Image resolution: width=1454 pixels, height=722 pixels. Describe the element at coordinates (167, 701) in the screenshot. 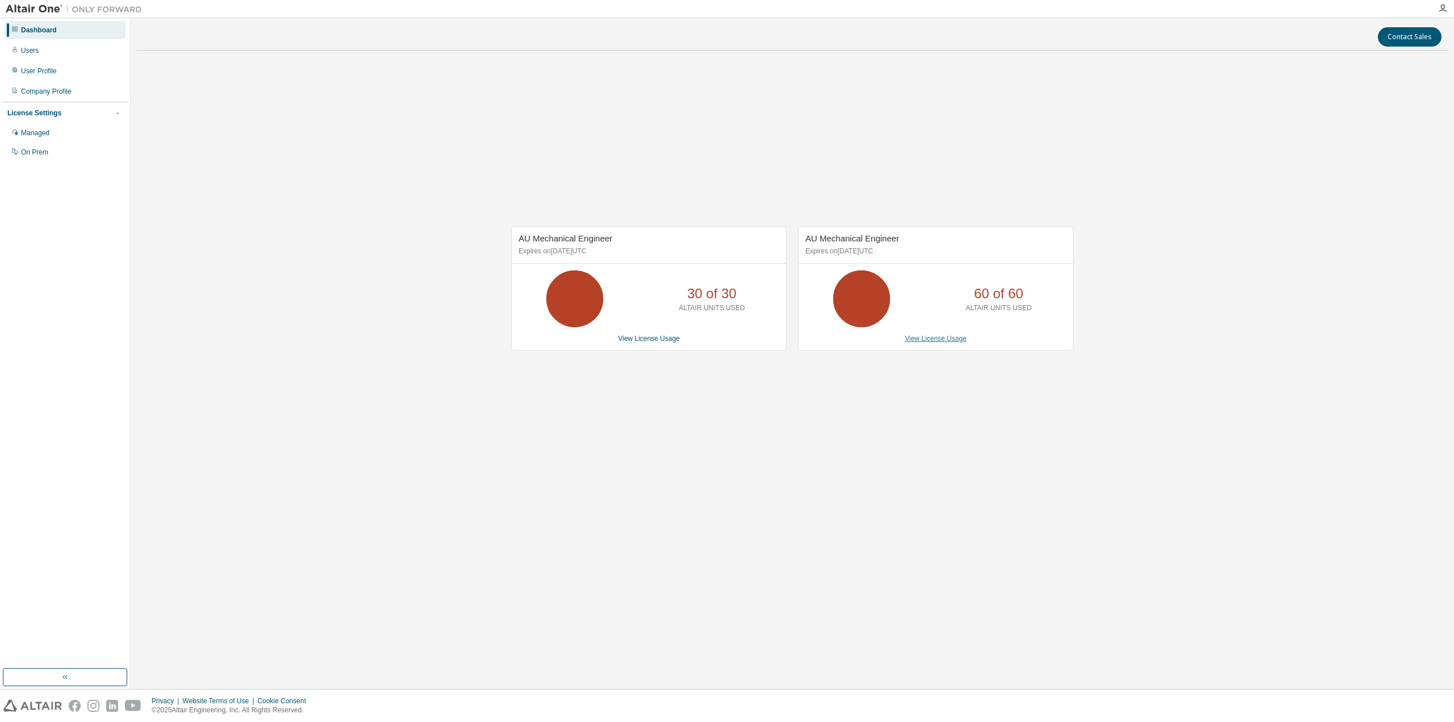

I see `div: Privacy` at that location.